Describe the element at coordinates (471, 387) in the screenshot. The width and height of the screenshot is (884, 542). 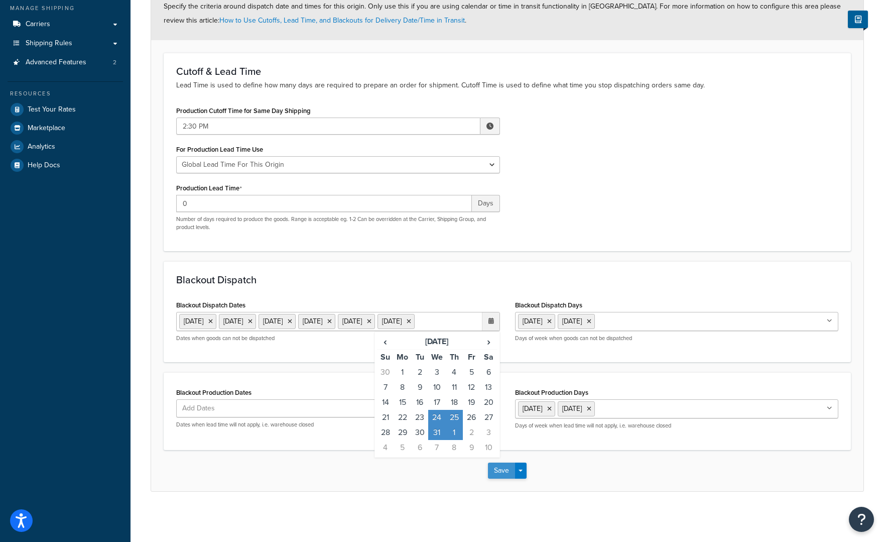
I see `td: 12` at that location.